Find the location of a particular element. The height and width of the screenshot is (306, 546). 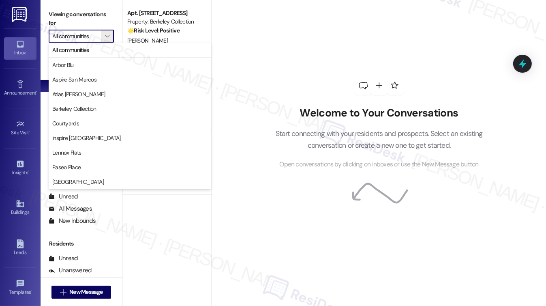

a: Inbox is located at coordinates (20, 48).